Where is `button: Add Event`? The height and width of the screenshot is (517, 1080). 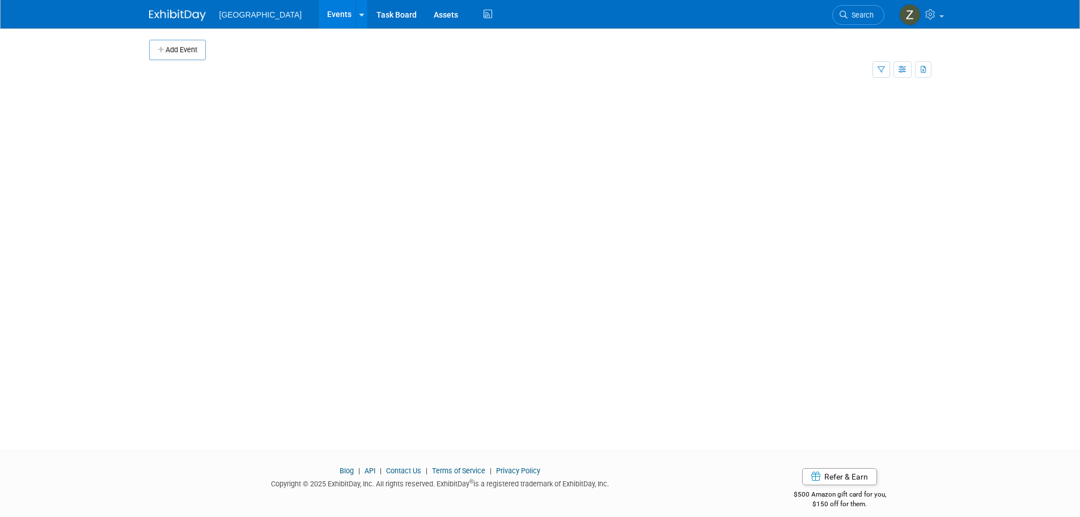 button: Add Event is located at coordinates (177, 50).